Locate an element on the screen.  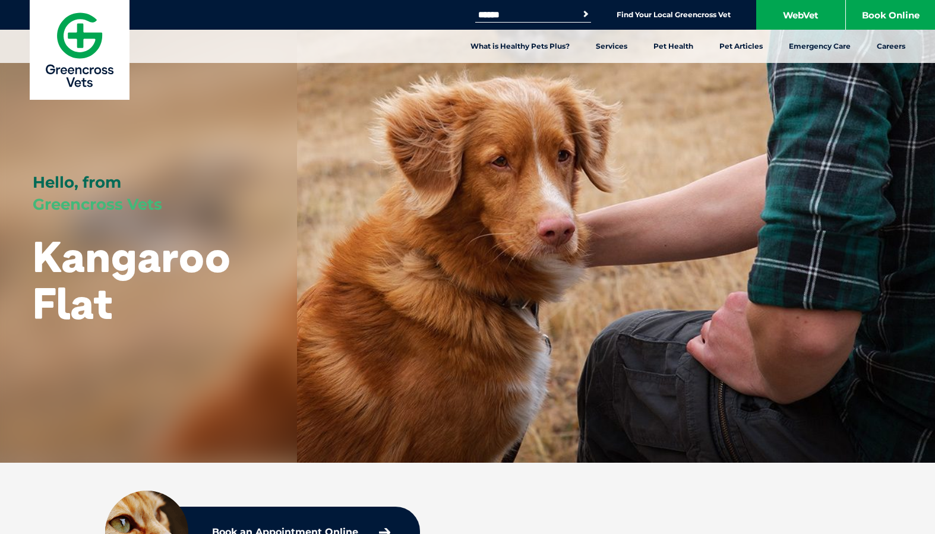
h1: Kangaroo Flat is located at coordinates (148, 280).